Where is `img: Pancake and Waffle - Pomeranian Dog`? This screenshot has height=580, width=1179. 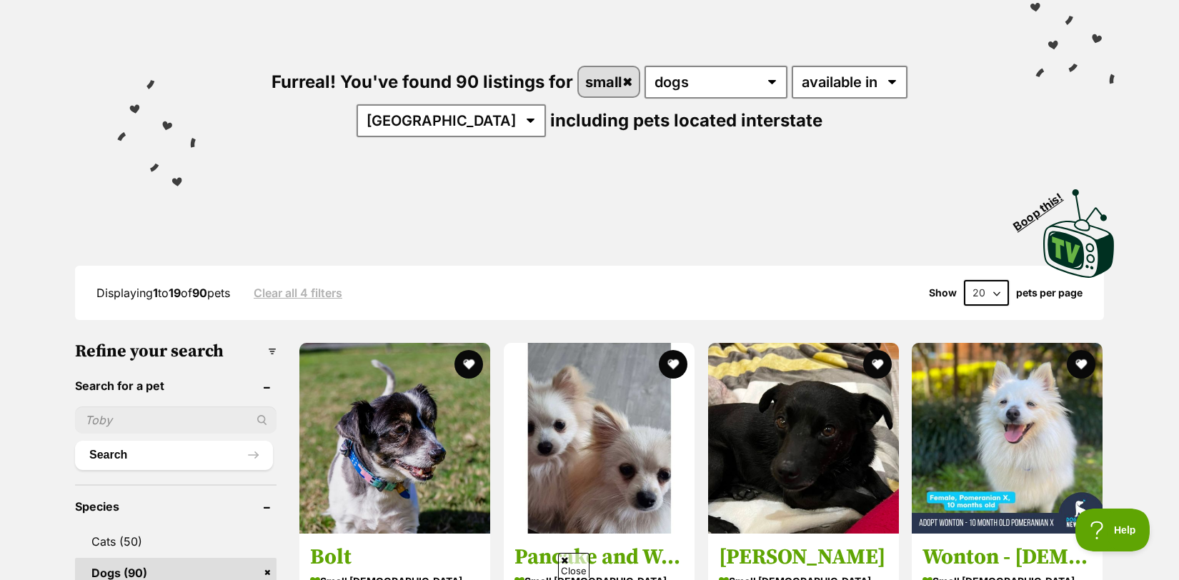 img: Pancake and Waffle - Pomeranian Dog is located at coordinates (599, 438).